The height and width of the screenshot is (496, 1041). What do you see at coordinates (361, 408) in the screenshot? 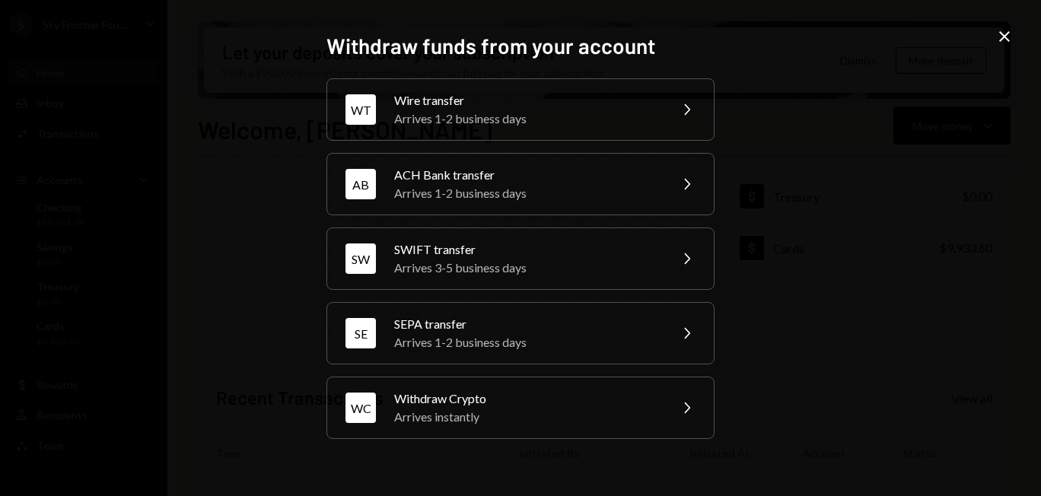
I see `div: WC` at bounding box center [361, 408].